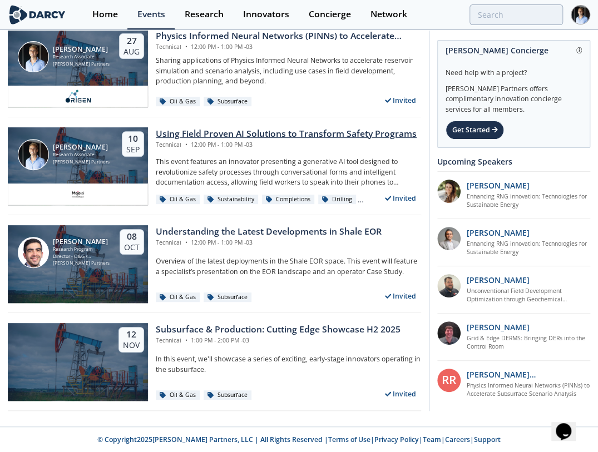 This screenshot has width=598, height=452. I want to click on p: In this event, we'll showcase a series of exciting, early-stage innovators operating in the subsu..., so click(288, 364).